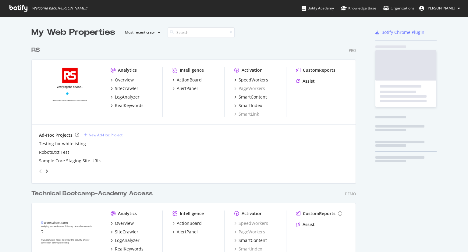 The image size is (468, 252). What do you see at coordinates (54, 152) in the screenshot?
I see `div: Robots.txt Test` at bounding box center [54, 152].